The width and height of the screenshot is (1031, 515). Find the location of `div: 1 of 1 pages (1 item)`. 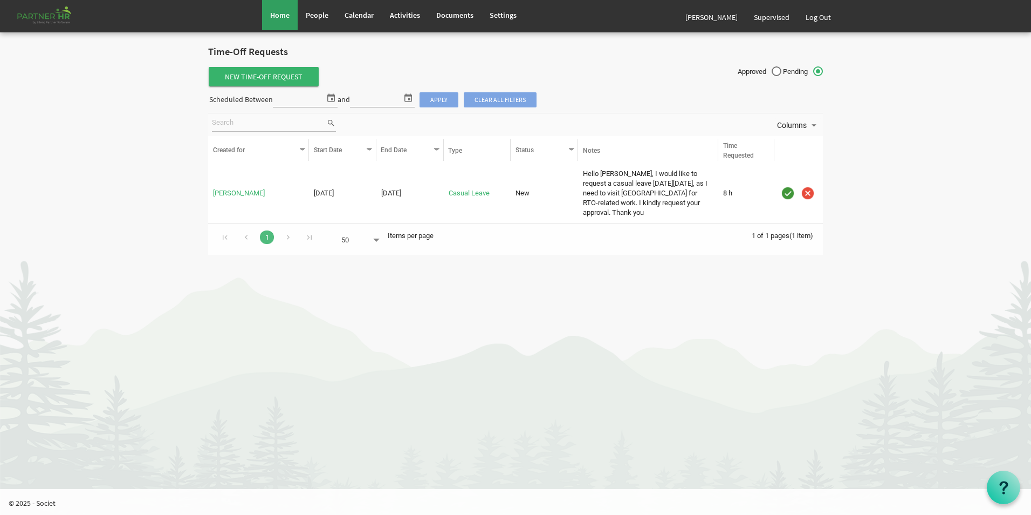

div: 1 of 1 pages (1 item) is located at coordinates (787, 235).